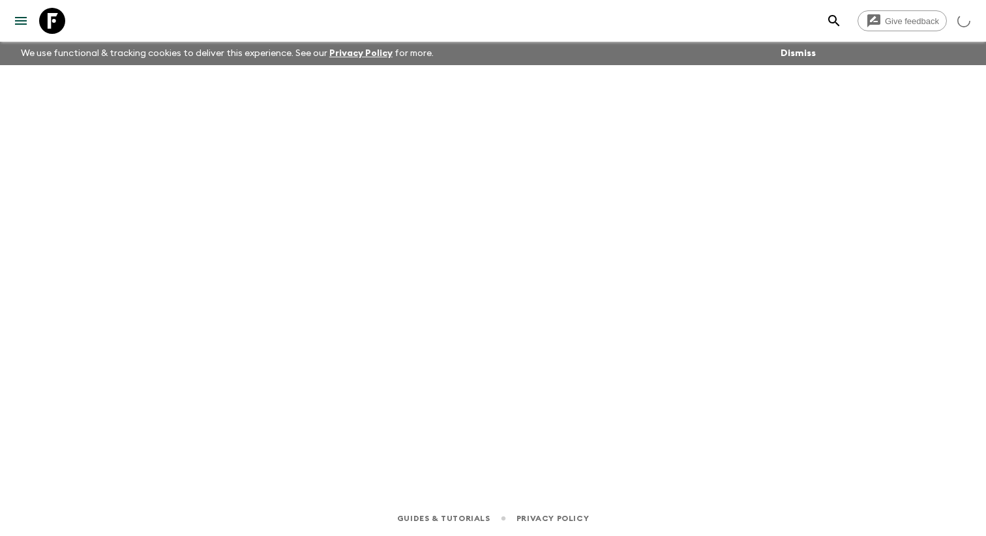 This screenshot has height=536, width=986. Describe the element at coordinates (443, 519) in the screenshot. I see `a: Guides & Tutorials` at that location.